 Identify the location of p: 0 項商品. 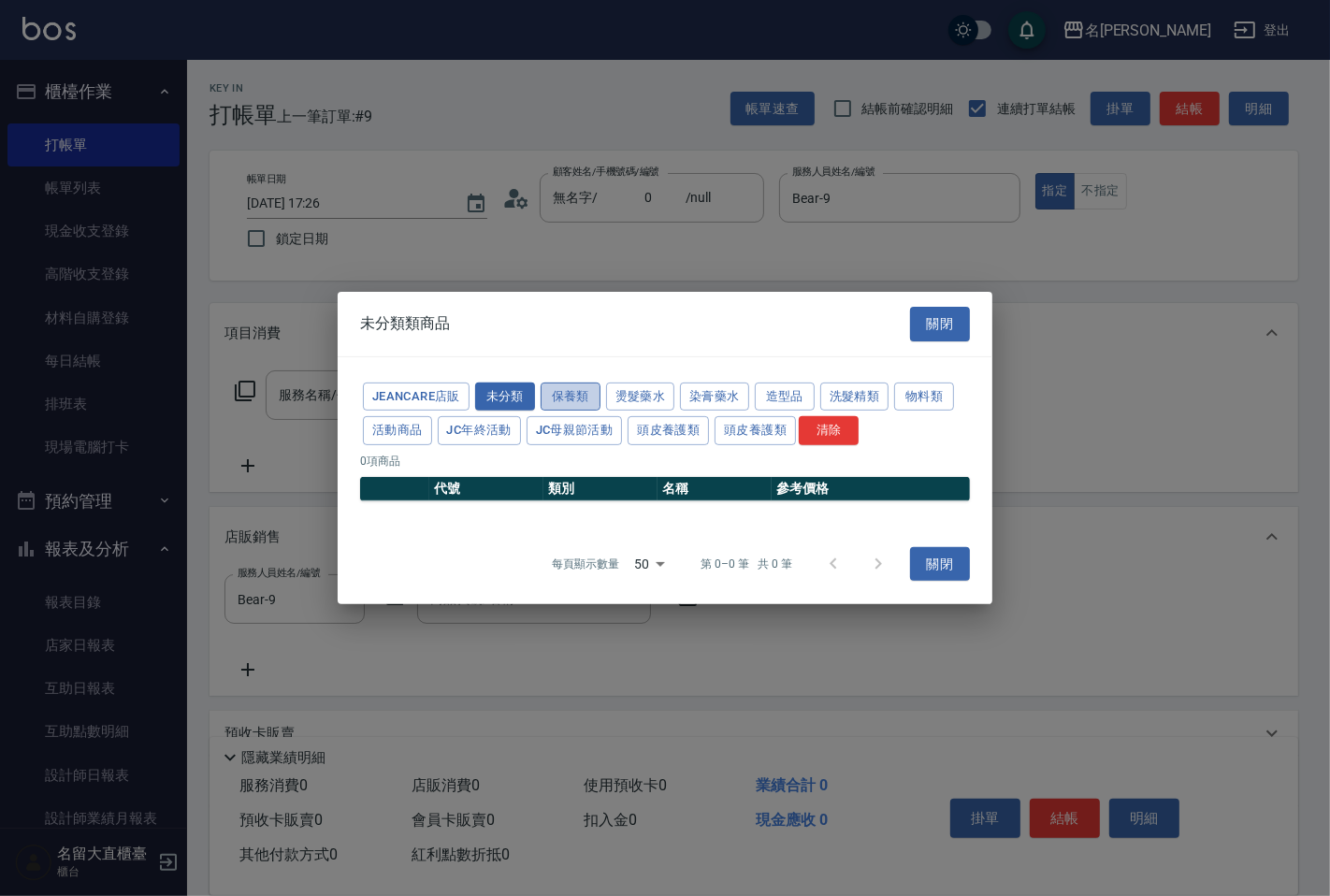
(665, 462).